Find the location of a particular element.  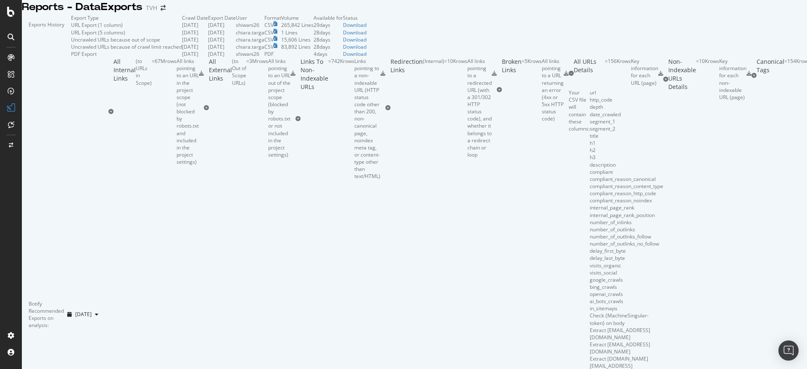

div: Botify Recommended Exports on analysis: is located at coordinates (46, 315).